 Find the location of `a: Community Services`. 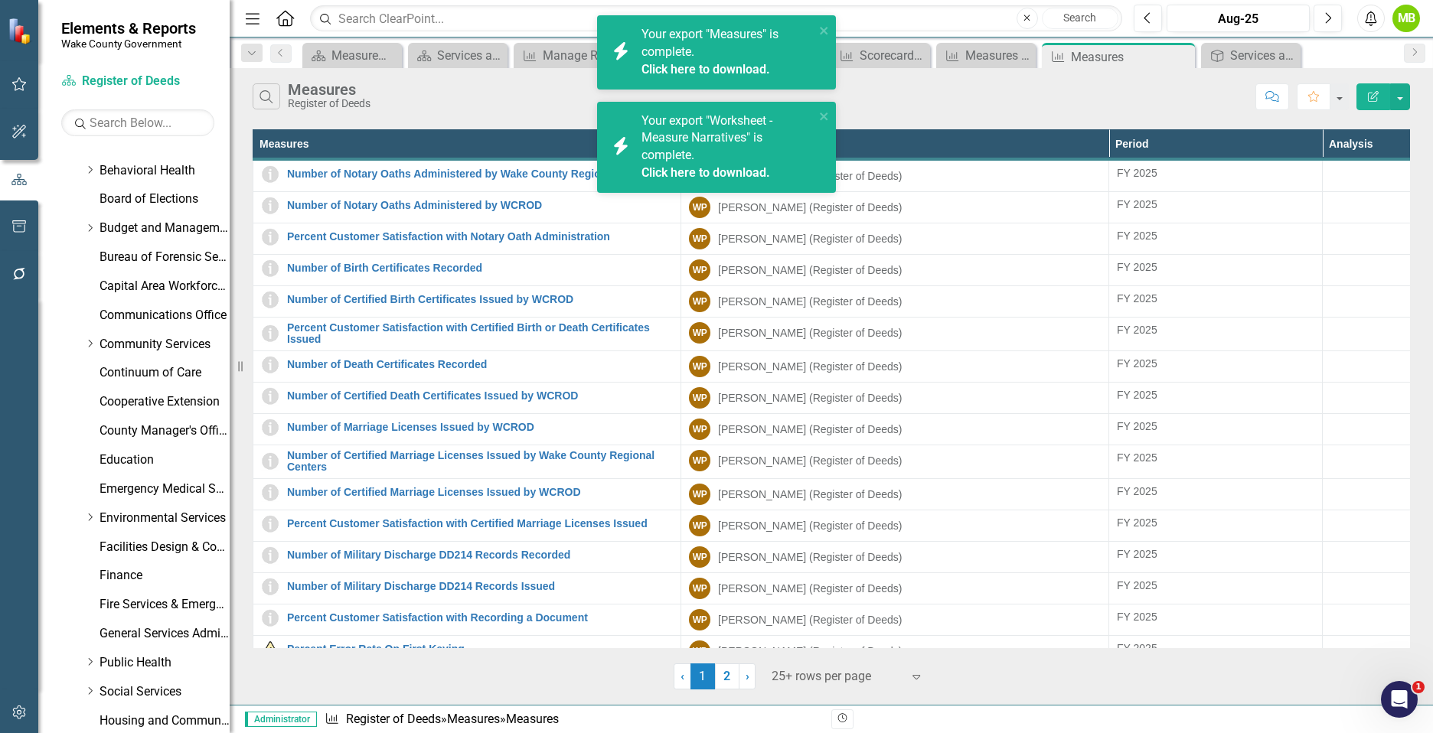

a: Community Services is located at coordinates (165, 344).